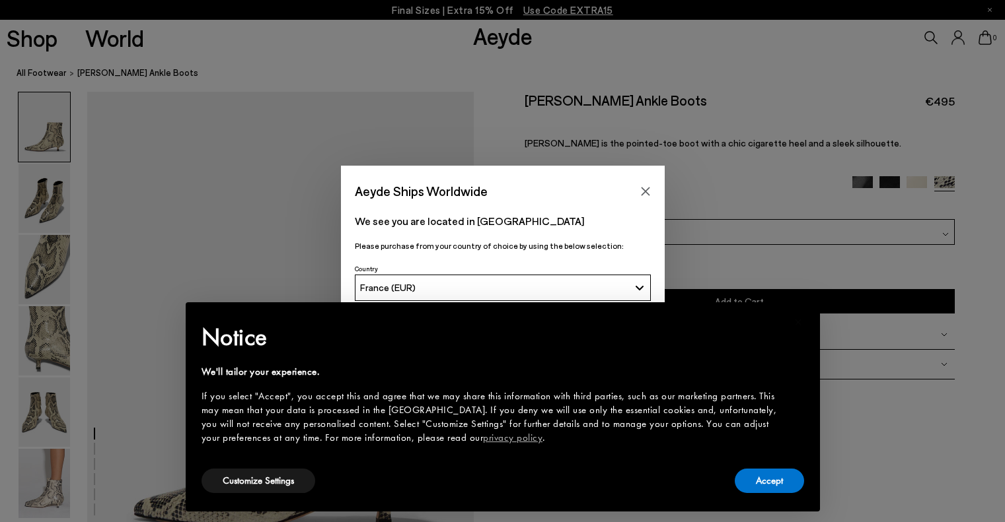 This screenshot has height=522, width=1005. I want to click on button: Close this notice, so click(798, 322).